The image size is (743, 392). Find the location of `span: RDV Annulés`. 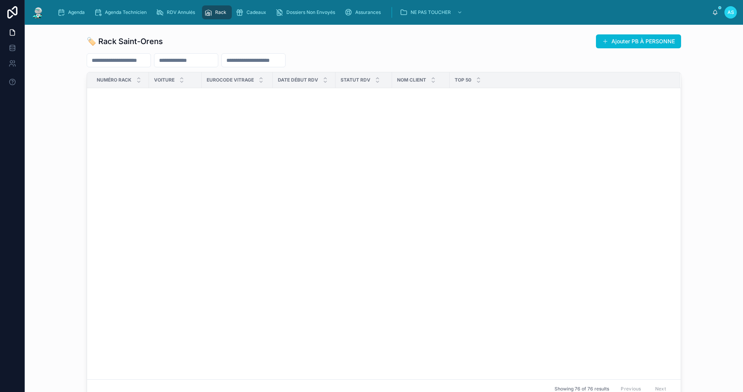

span: RDV Annulés is located at coordinates (181, 12).